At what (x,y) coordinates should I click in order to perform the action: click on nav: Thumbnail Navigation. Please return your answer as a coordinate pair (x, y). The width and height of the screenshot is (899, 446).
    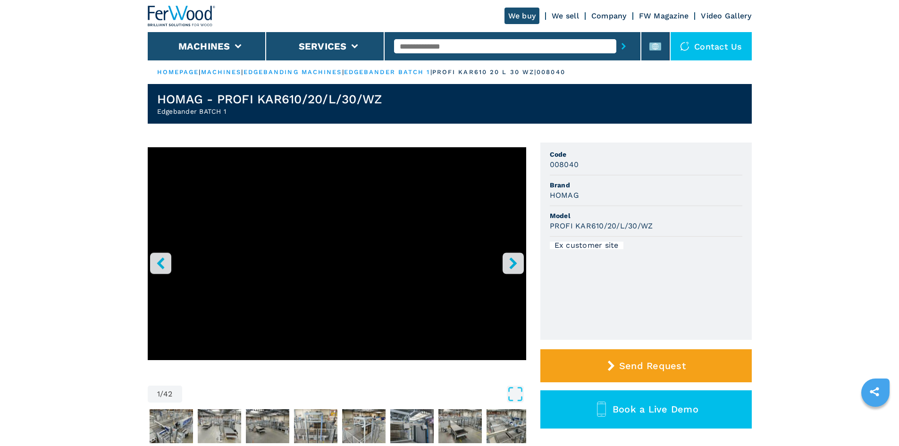
    Looking at the image, I should click on (337, 426).